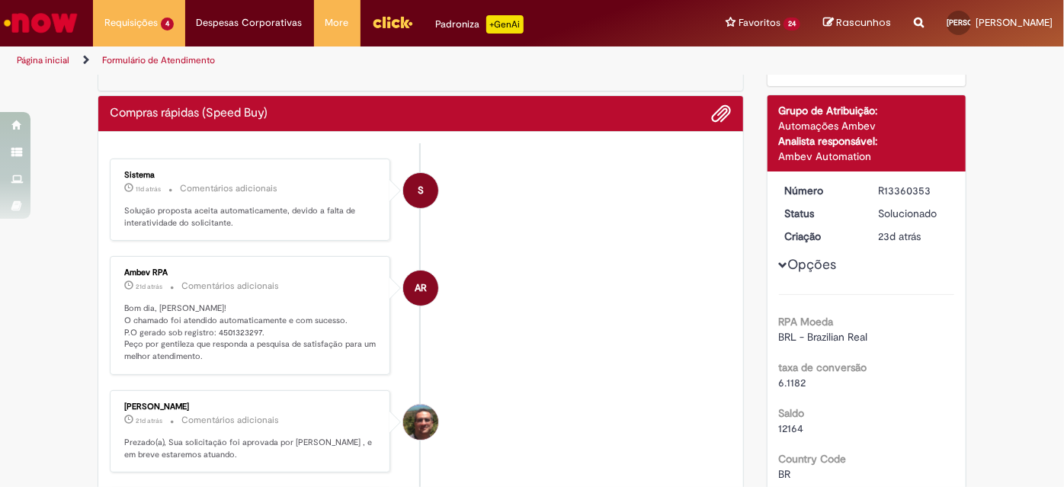 This screenshot has height=487, width=1064. I want to click on span: S, so click(421, 191).